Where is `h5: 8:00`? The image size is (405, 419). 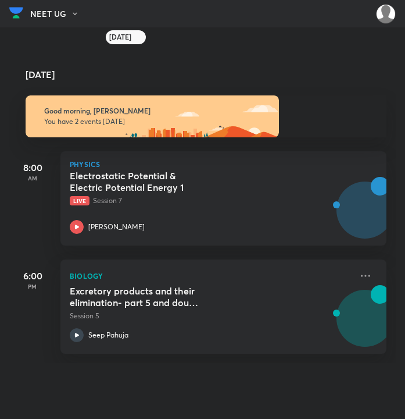
h5: 8:00 is located at coordinates (33, 167).